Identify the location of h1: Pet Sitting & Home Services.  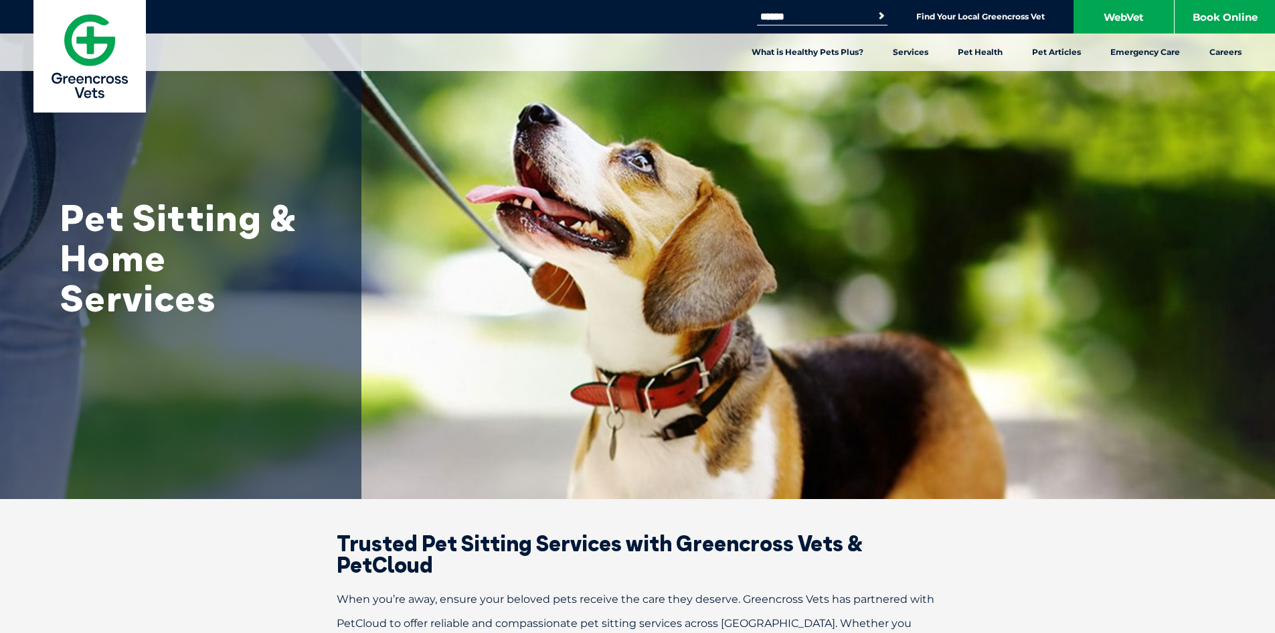
(194, 258).